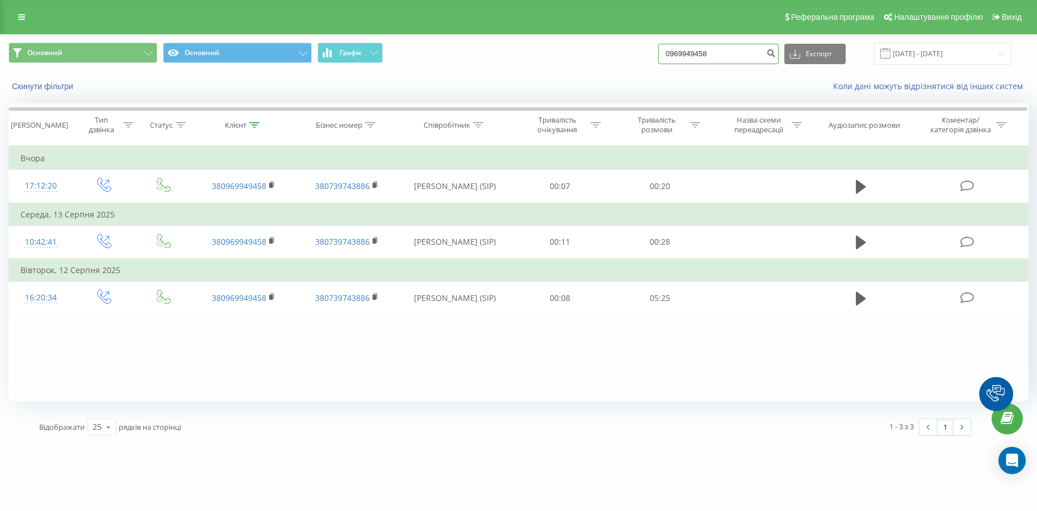 The height and width of the screenshot is (511, 1037). I want to click on div: Співробітник, so click(447, 125).